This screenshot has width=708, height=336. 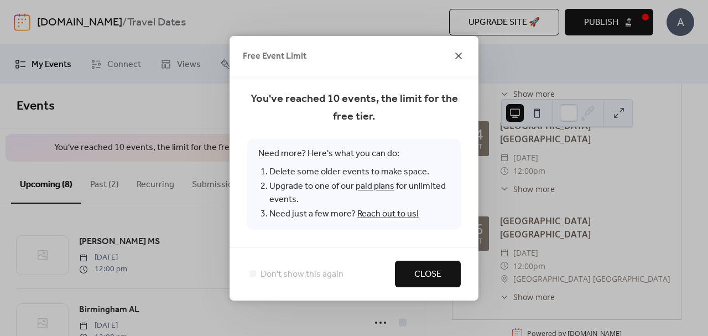 What do you see at coordinates (428, 274) in the screenshot?
I see `button: Close` at bounding box center [428, 274].